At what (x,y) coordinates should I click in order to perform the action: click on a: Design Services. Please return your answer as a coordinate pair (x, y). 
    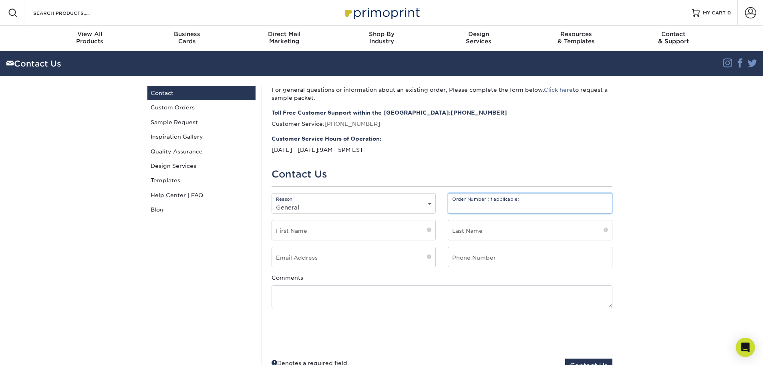
    Looking at the image, I should click on (201, 166).